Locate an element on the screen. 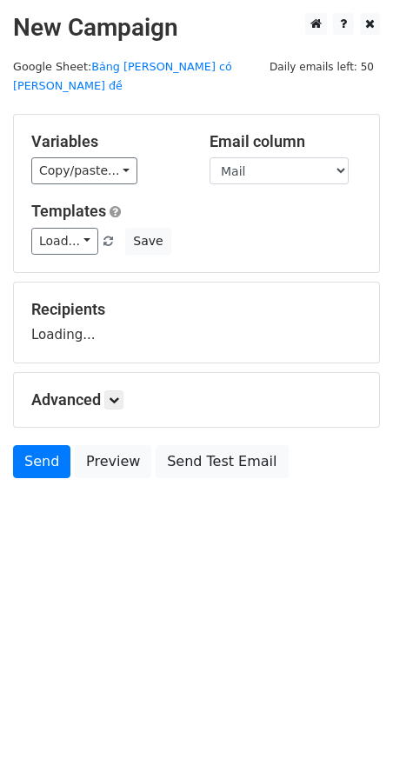  small: Google Sheet: is located at coordinates (123, 77).